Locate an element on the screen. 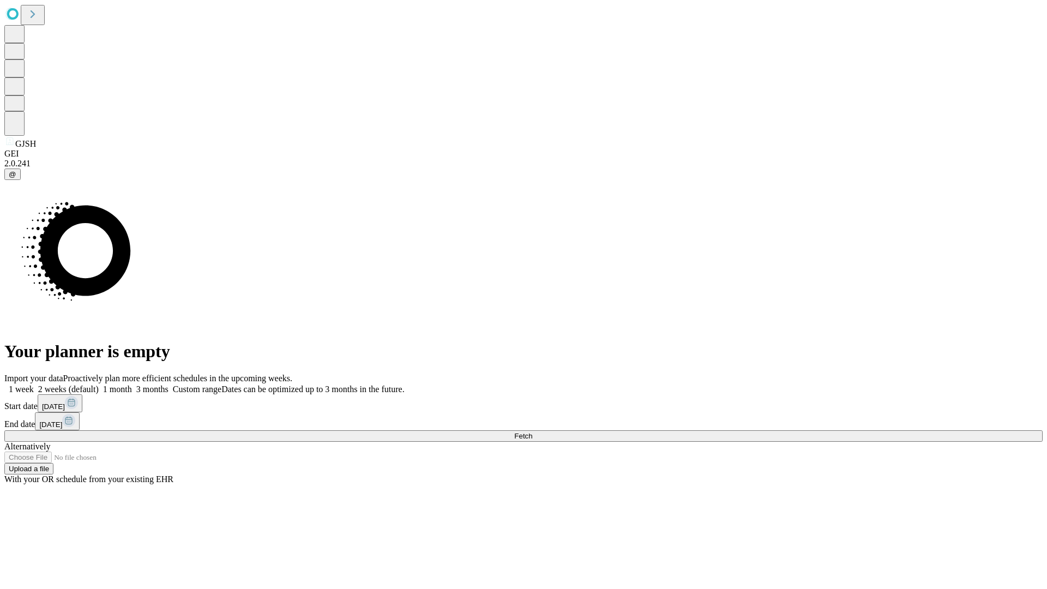  div: Start date is located at coordinates (524, 403).